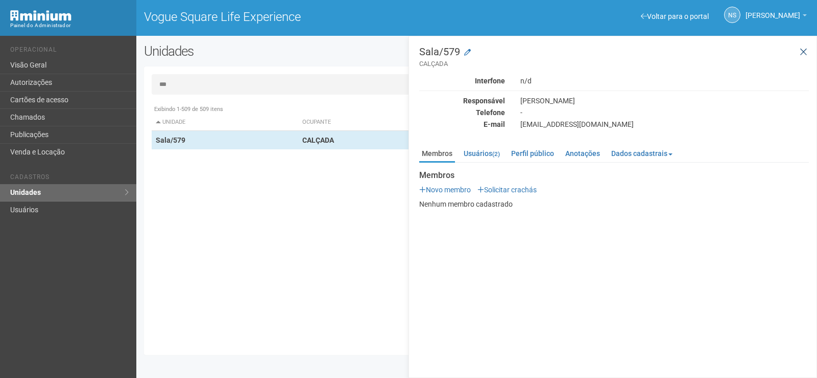  I want to click on div: Exibindo 1-509 de 509 itens, so click(477, 109).